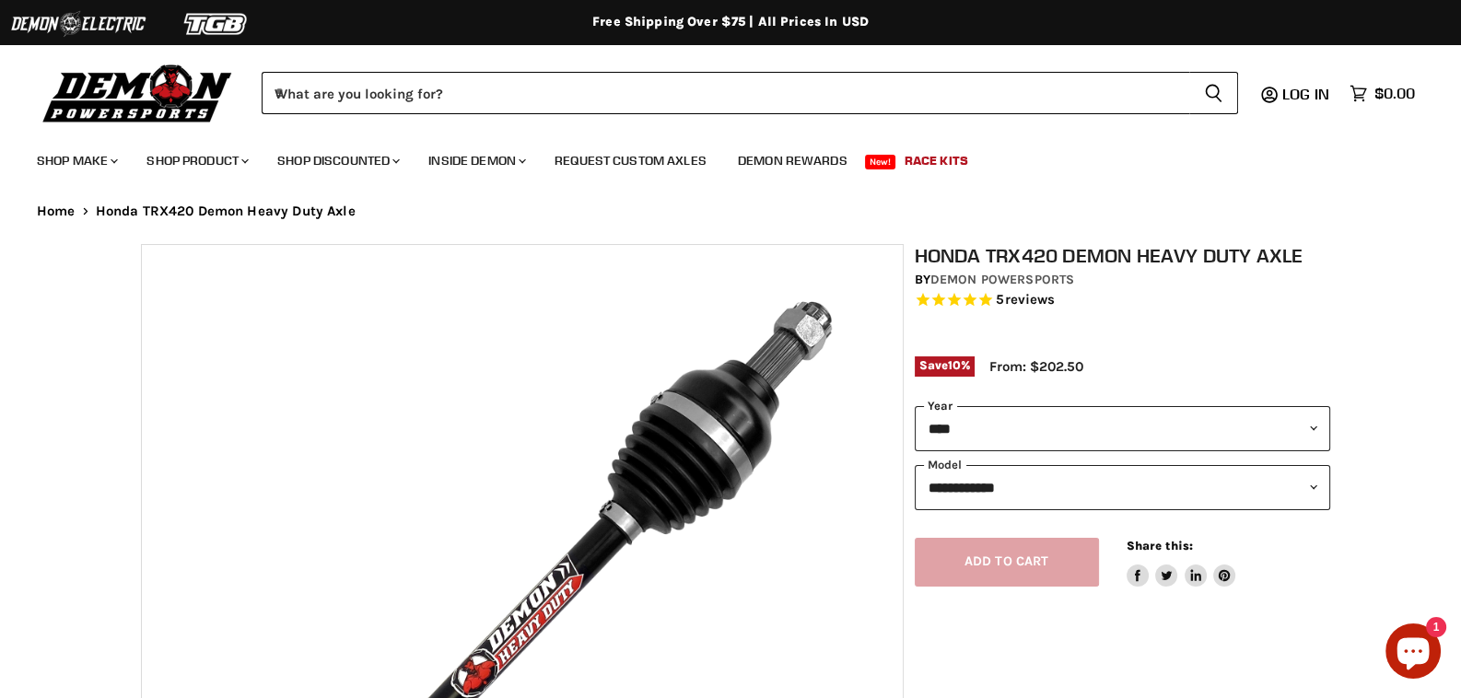 This screenshot has width=1461, height=698. Describe the element at coordinates (1123, 428) in the screenshot. I see `select: year` at that location.